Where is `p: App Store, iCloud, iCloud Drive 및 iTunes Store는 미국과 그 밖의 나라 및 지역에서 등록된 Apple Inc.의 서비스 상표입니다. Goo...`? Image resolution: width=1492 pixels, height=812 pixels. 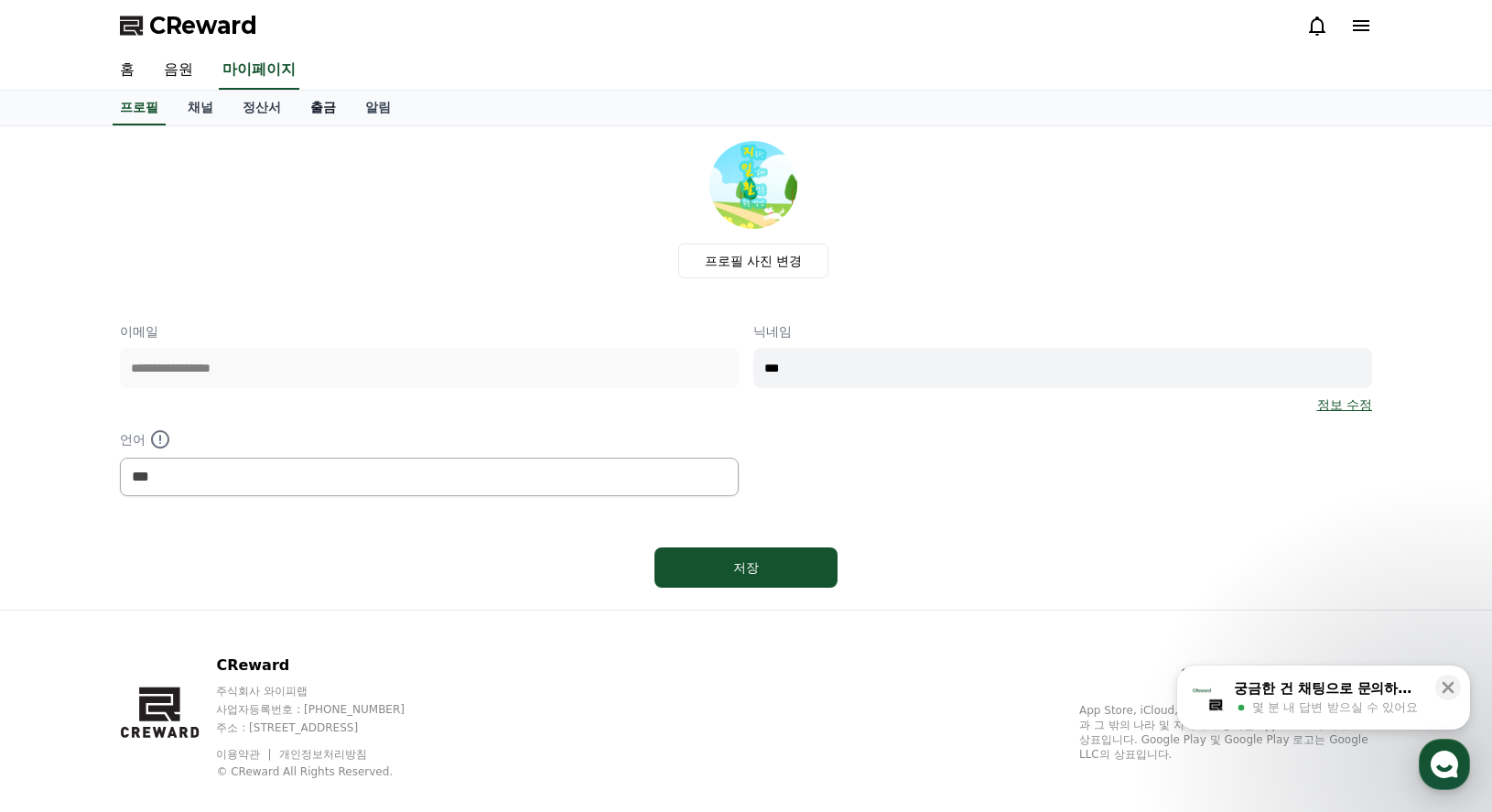 p: App Store, iCloud, iCloud Drive 및 iTunes Store는 미국과 그 밖의 나라 및 지역에서 등록된 Apple Inc.의 서비스 상표입니다. Goo... is located at coordinates (1225, 732).